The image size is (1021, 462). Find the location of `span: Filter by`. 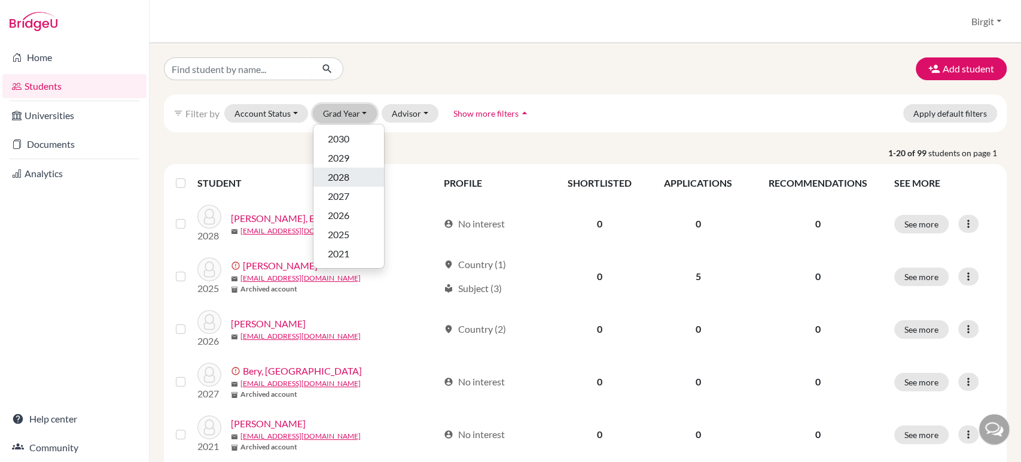

span: Filter by is located at coordinates (202, 113).